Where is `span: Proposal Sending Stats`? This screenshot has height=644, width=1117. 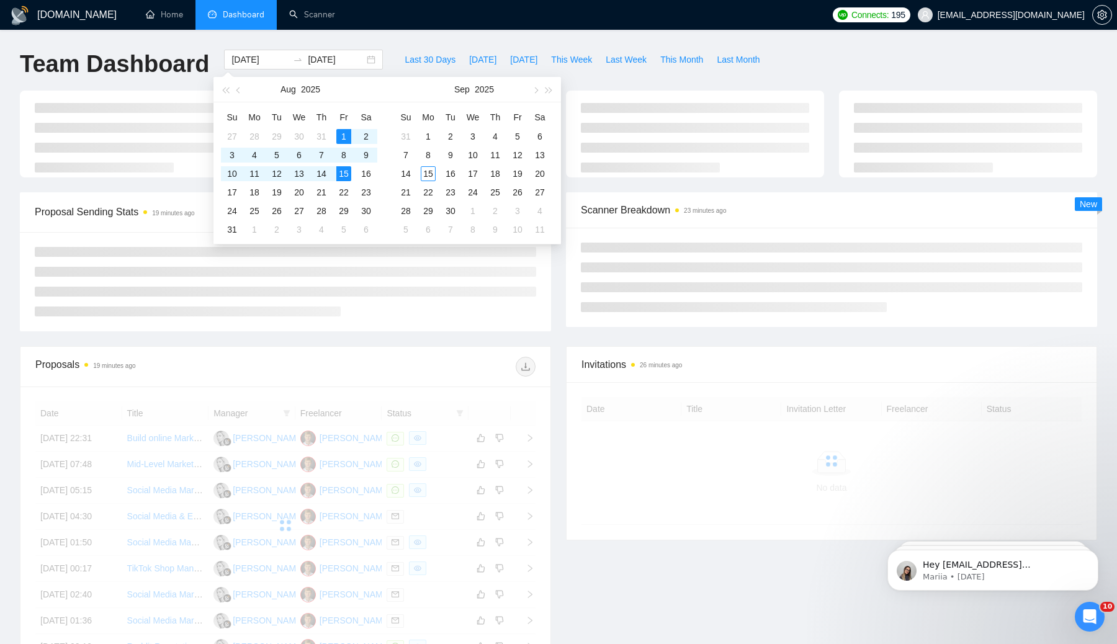 span: Proposal Sending Stats is located at coordinates (215, 212).